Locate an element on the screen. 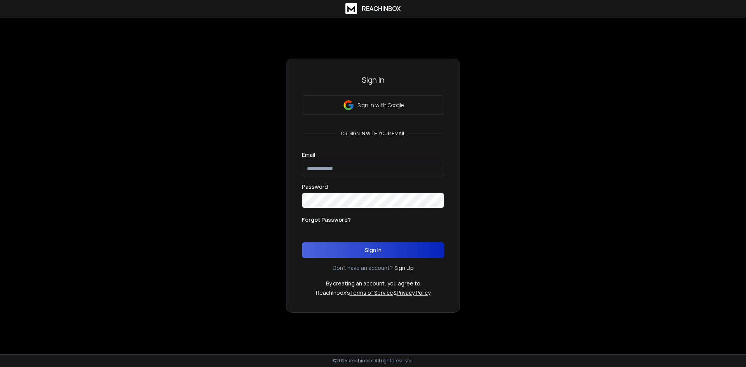 This screenshot has height=367, width=746. a: Terms of Service is located at coordinates (371, 292).